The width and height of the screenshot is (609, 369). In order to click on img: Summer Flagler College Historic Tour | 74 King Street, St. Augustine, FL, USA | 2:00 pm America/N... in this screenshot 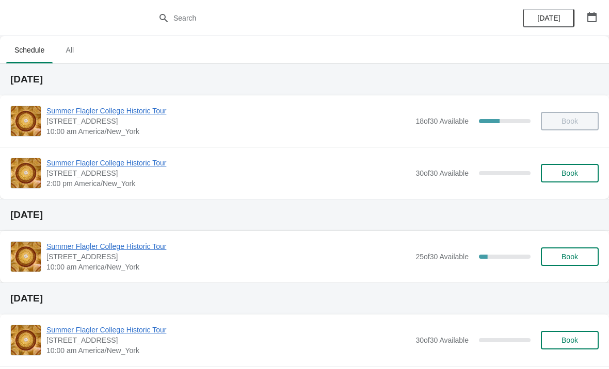, I will do `click(26, 173)`.